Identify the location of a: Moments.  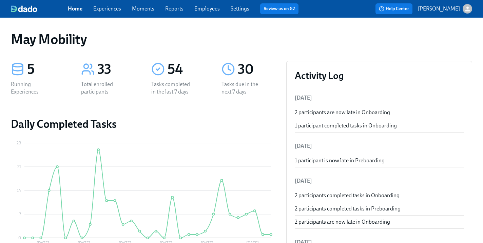
(143, 8).